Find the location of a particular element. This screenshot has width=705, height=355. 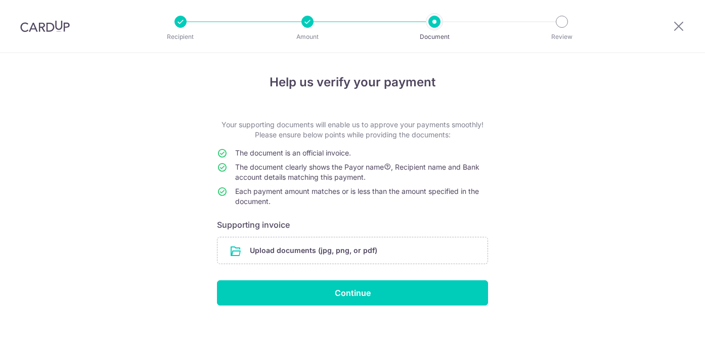

span: The document is an official invoice. is located at coordinates (293, 153).